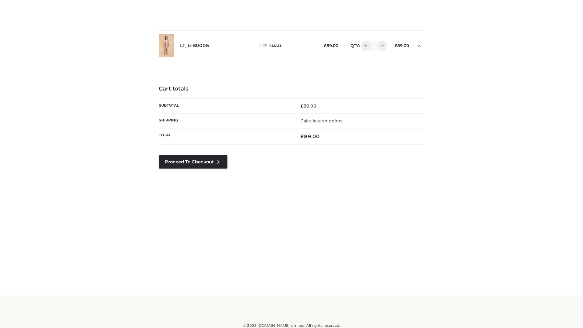  Describe the element at coordinates (166, 46) in the screenshot. I see `img: LT_b-B0006 - SMALL` at that location.